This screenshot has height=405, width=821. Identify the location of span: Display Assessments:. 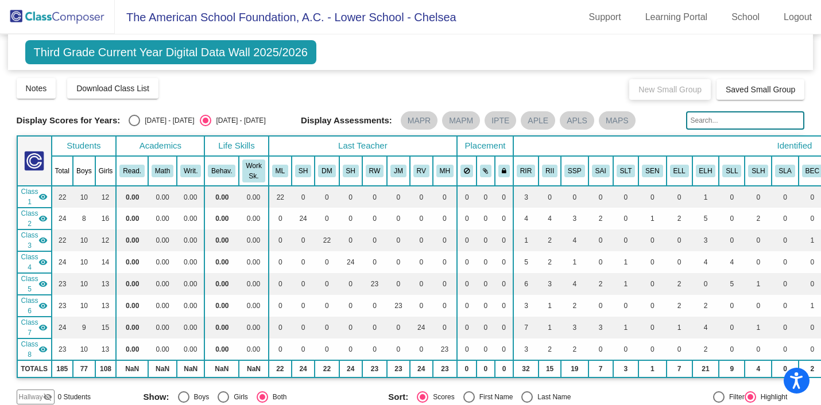
(346, 121).